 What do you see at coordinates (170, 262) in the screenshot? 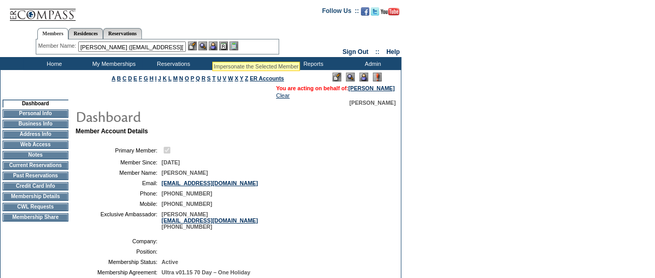
I see `span: Active` at bounding box center [170, 262].